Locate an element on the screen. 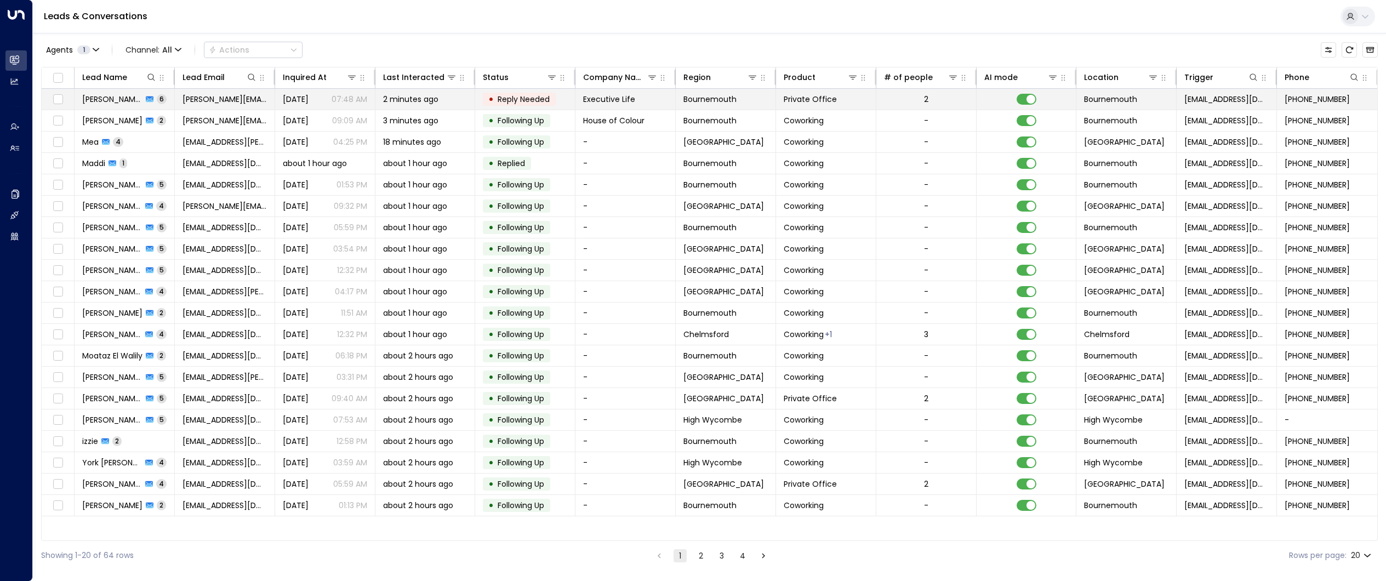 This screenshot has height=581, width=1386. button: Actions is located at coordinates (253, 50).